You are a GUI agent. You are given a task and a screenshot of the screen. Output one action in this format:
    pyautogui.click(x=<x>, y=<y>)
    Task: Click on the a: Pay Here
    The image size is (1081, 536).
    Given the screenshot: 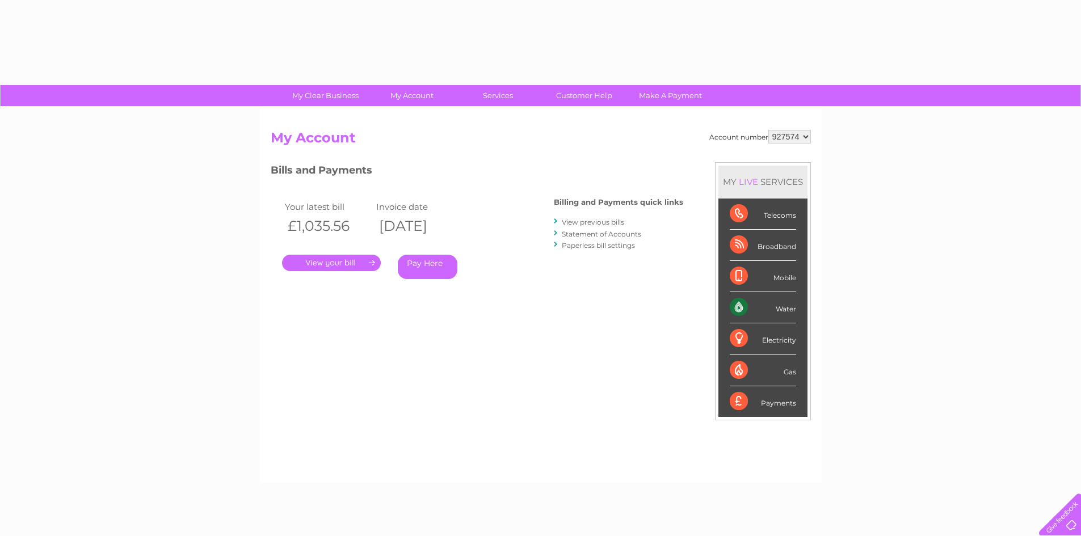 What is the action you would take?
    pyautogui.click(x=427, y=267)
    